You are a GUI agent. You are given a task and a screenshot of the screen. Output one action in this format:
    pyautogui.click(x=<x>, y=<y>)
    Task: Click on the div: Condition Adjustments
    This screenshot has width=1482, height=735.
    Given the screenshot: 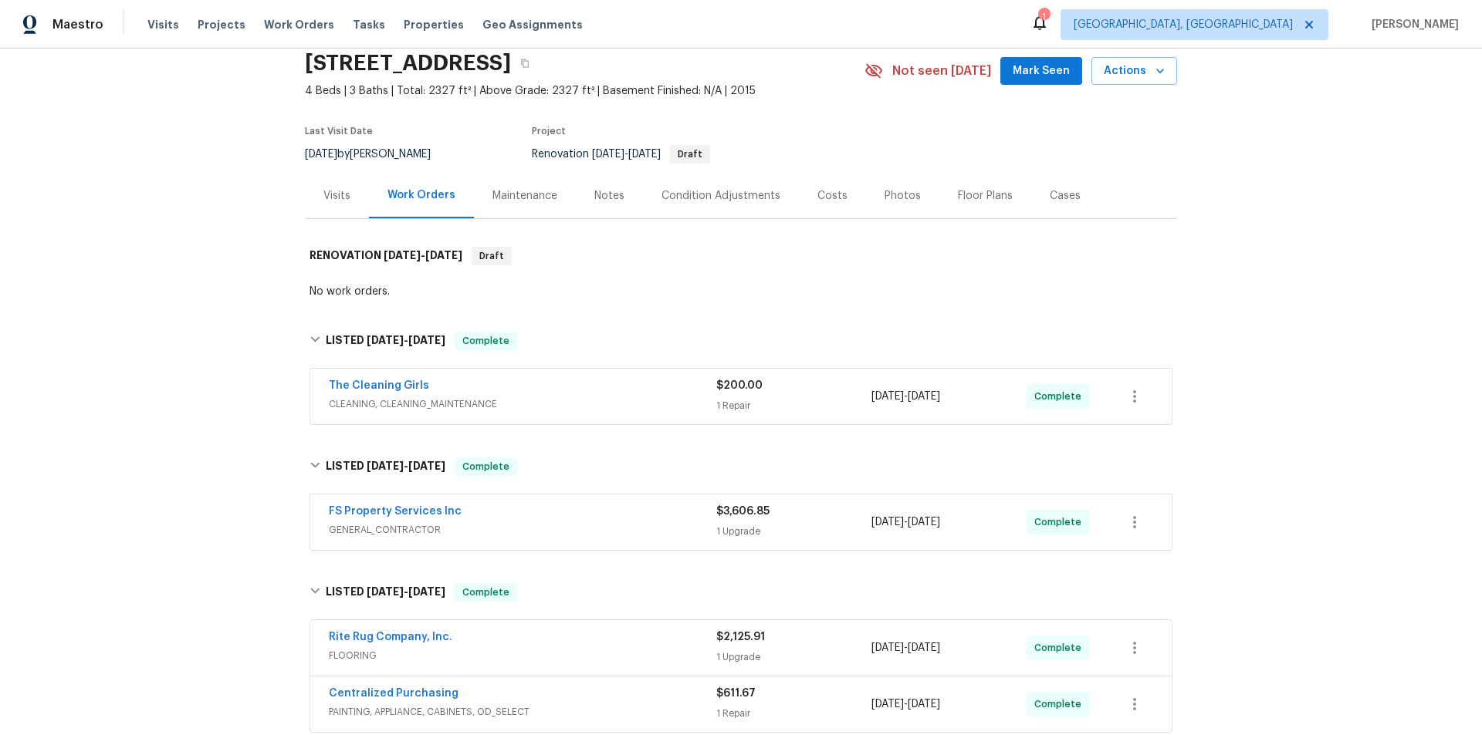 What is the action you would take?
    pyautogui.click(x=721, y=196)
    